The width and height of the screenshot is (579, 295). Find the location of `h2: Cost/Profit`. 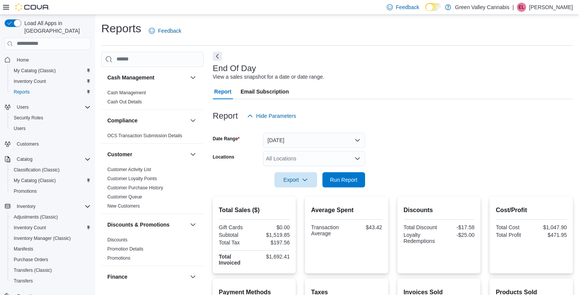

h2: Cost/Profit is located at coordinates (531, 210).